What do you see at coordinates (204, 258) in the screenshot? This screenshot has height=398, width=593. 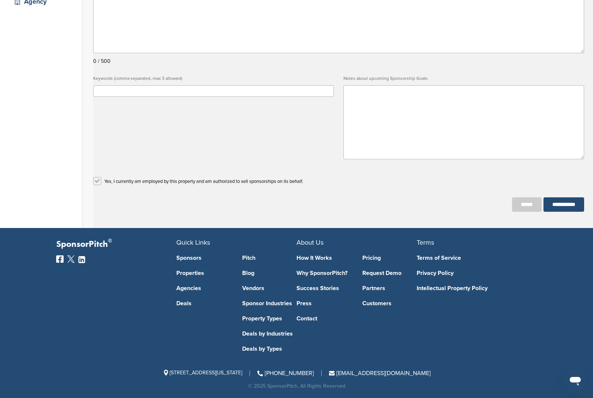 I see `a: Sponsors` at bounding box center [204, 258].